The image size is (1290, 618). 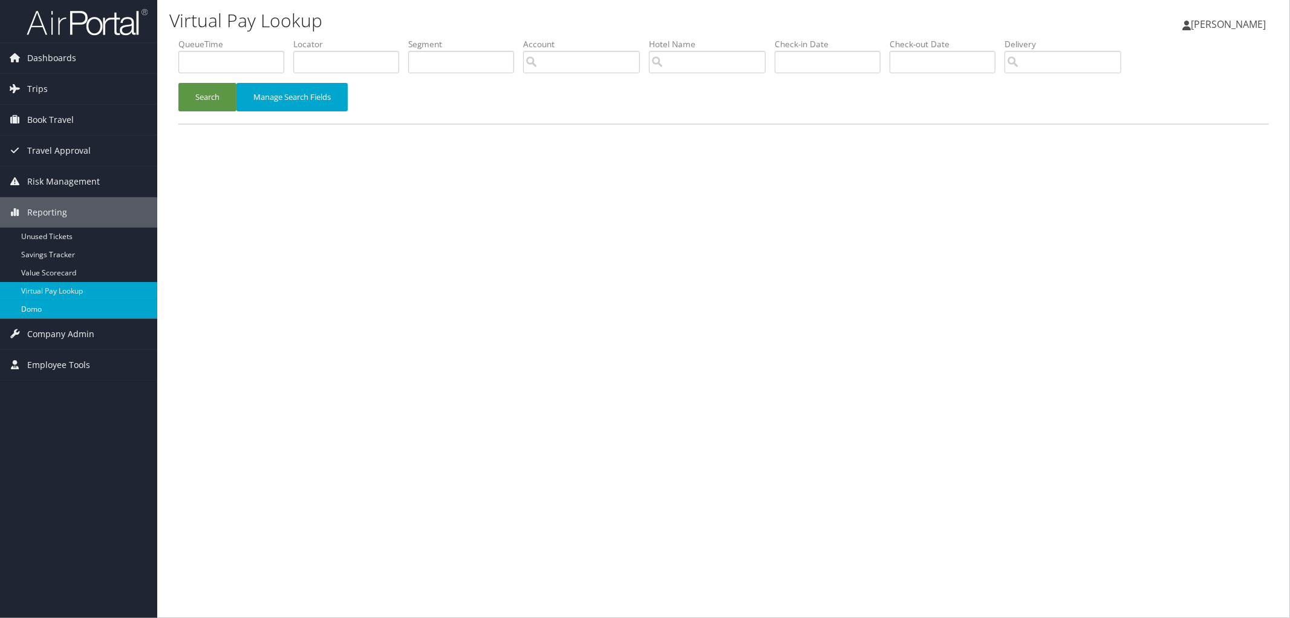 What do you see at coordinates (207, 97) in the screenshot?
I see `button: Search` at bounding box center [207, 97].